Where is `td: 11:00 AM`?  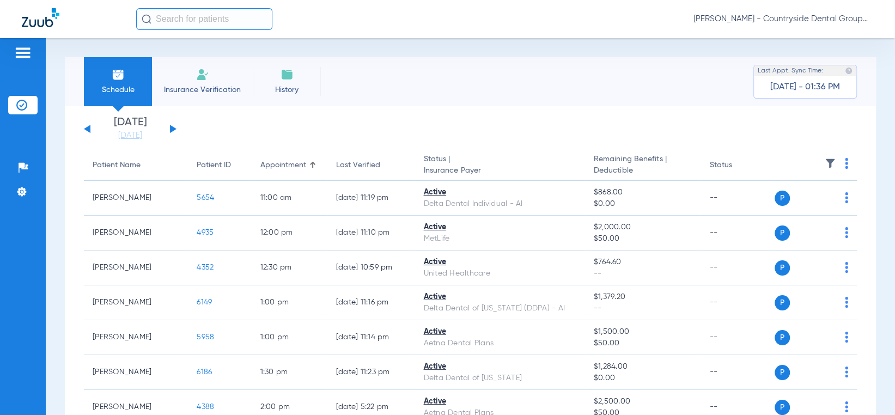
td: 11:00 AM is located at coordinates (289, 198).